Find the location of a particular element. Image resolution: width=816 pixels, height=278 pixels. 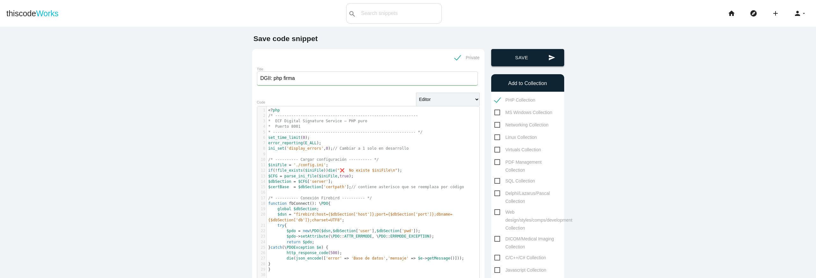

div: 13 is located at coordinates (262, 176).